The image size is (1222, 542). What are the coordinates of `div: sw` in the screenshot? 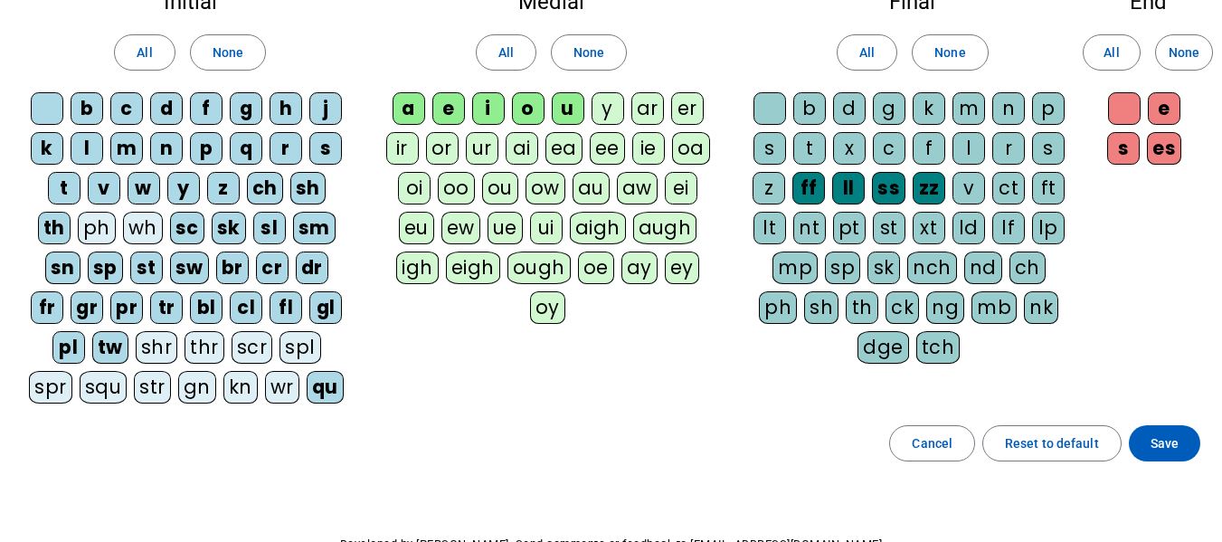 It's located at (189, 268).